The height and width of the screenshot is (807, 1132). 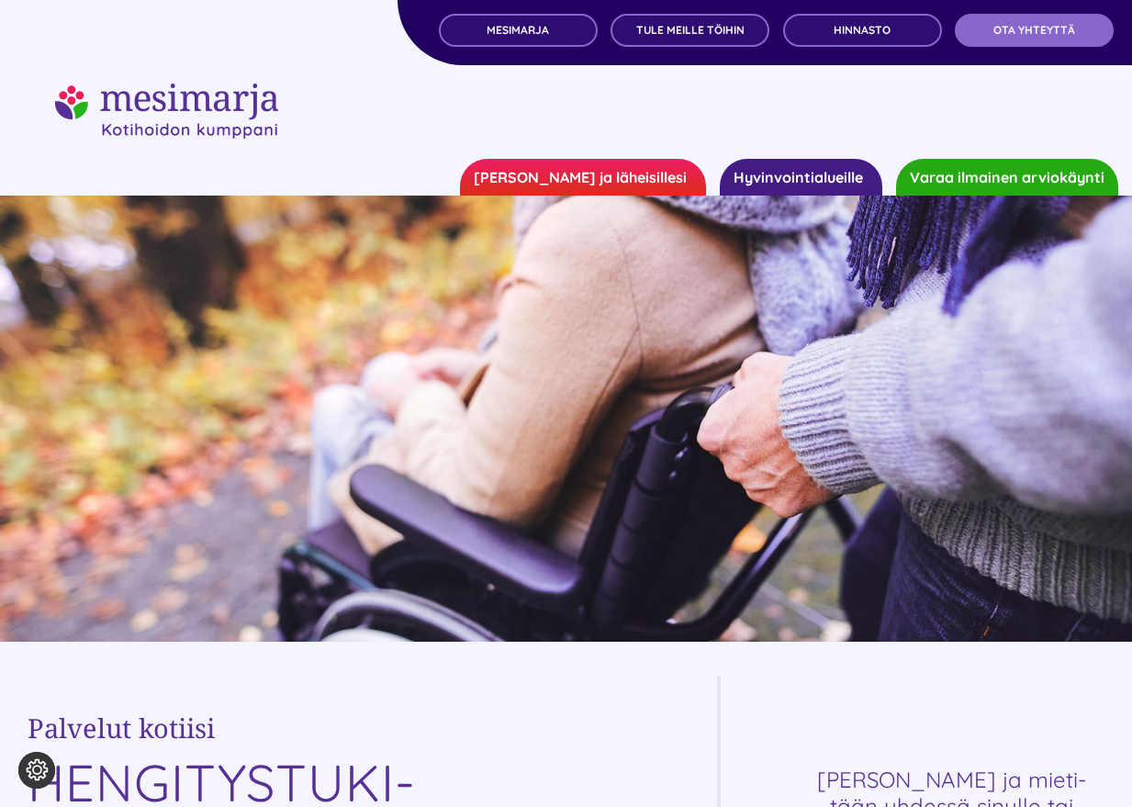 What do you see at coordinates (689, 30) in the screenshot?
I see `a: TULE MEILLE TÖIHIN` at bounding box center [689, 30].